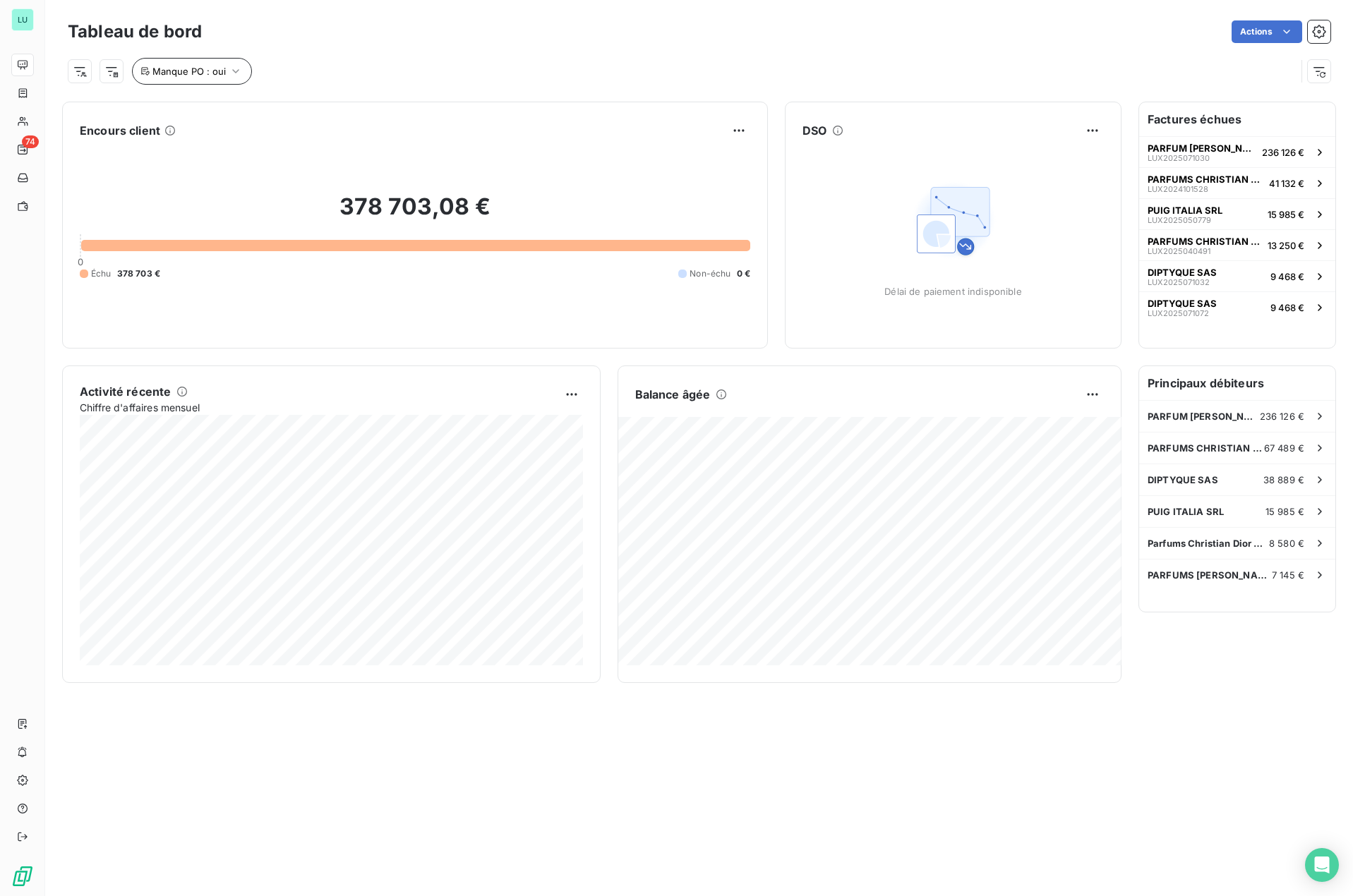 The width and height of the screenshot is (1353, 896). Describe the element at coordinates (22, 877) in the screenshot. I see `img: Logo LeanPay` at that location.